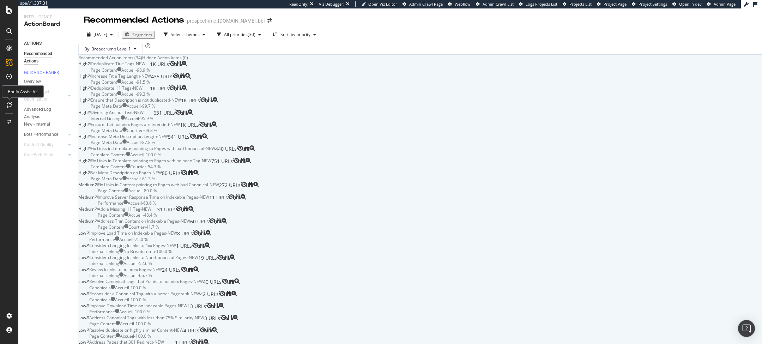  Describe the element at coordinates (45, 134) in the screenshot. I see `a: Bots Performance` at that location.